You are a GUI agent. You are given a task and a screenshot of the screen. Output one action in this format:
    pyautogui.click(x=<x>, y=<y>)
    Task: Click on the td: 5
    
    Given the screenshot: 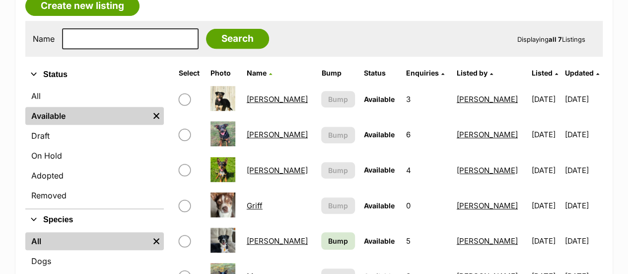 What is the action you would take?
    pyautogui.click(x=427, y=240)
    